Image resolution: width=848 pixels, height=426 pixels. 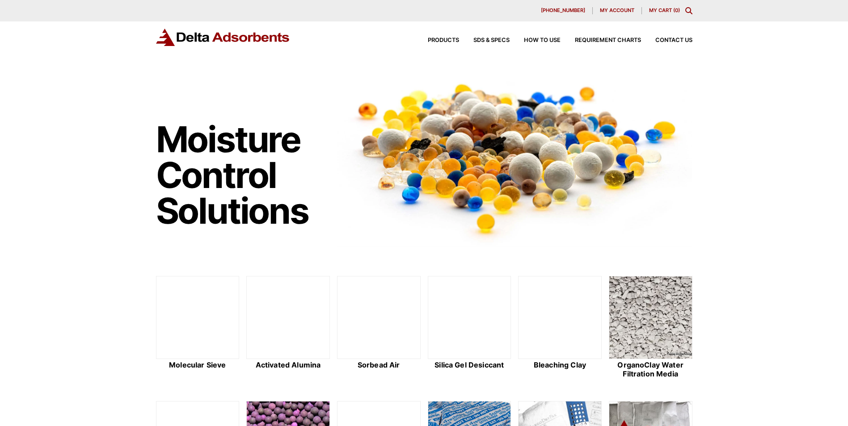 I want to click on a: My Cart (0), so click(x=664, y=10).